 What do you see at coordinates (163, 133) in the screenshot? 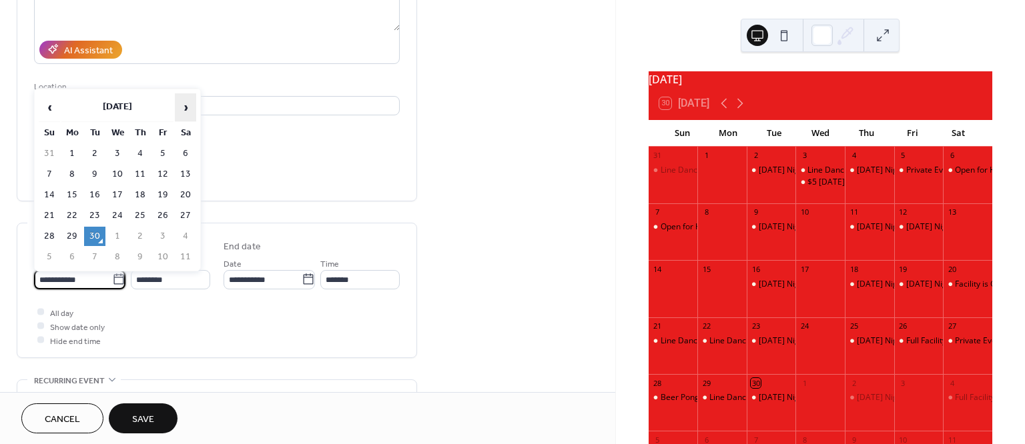
I see `th: Fr` at bounding box center [163, 133].